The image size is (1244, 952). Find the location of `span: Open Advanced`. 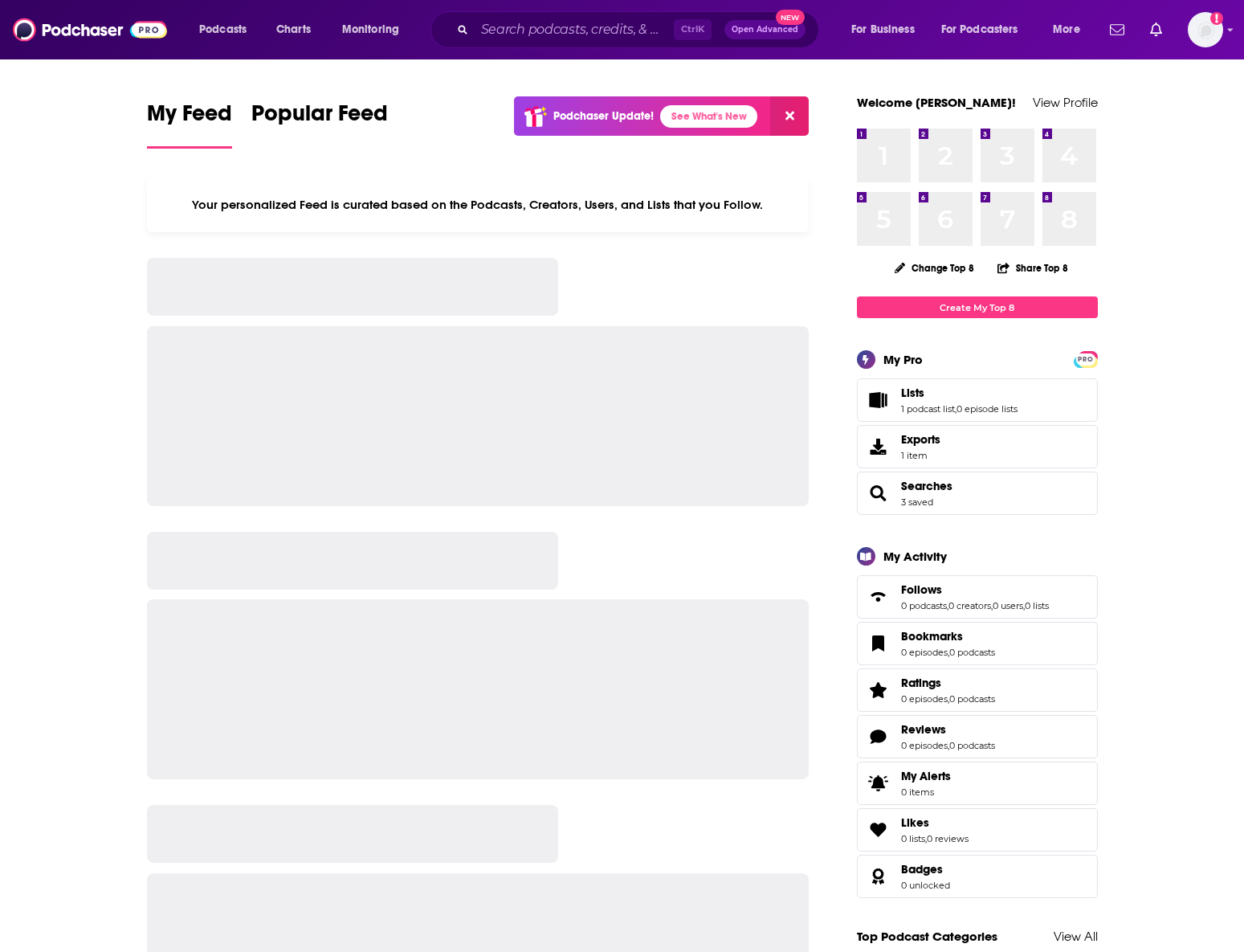

span: Open Advanced is located at coordinates (765, 29).